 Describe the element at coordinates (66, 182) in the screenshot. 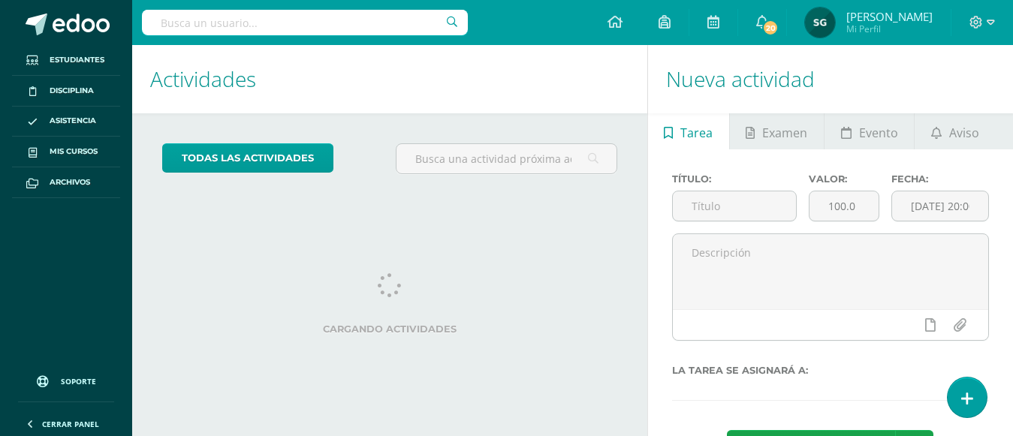

I see `a: Archivos` at that location.